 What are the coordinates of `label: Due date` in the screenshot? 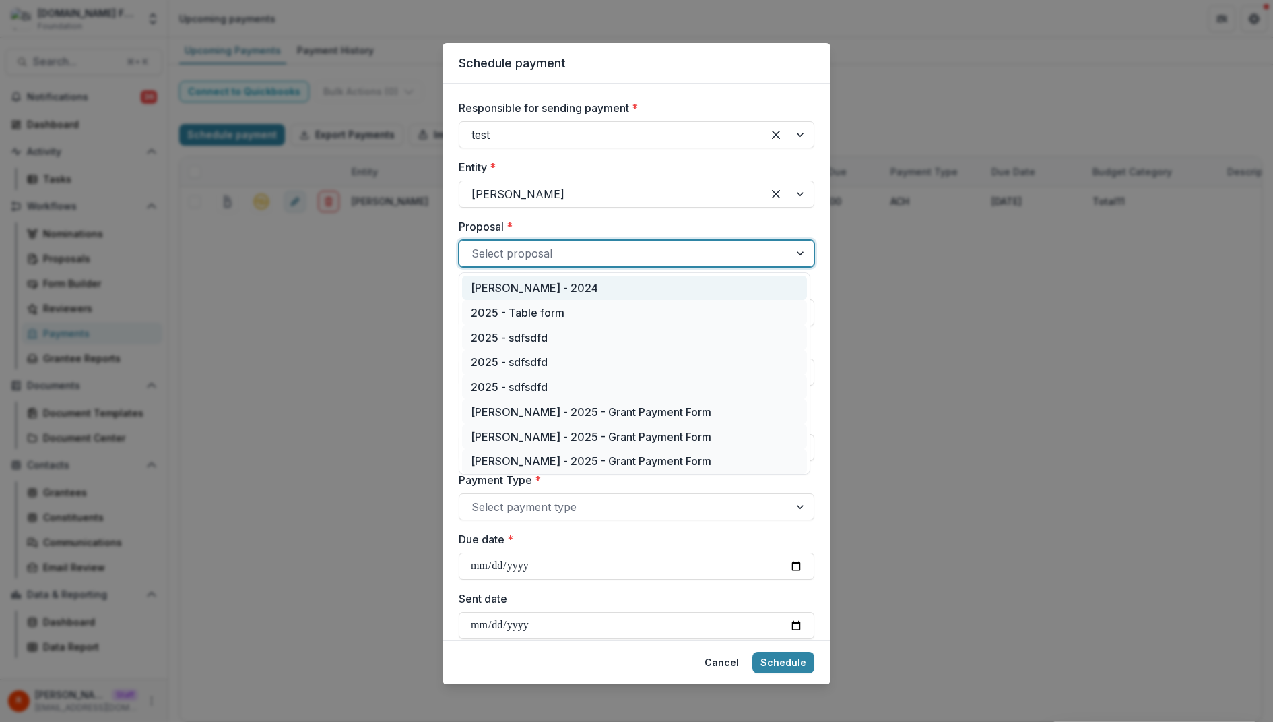 It's located at (633, 539).